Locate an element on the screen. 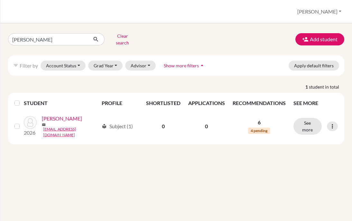 The width and height of the screenshot is (352, 221). button: Clear search is located at coordinates (122, 39).